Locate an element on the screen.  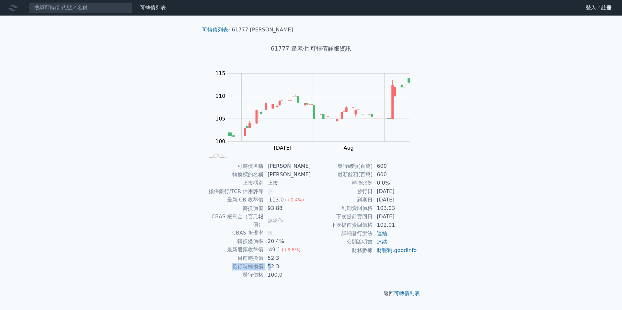
td: 公開說明書 is located at coordinates (342, 242).